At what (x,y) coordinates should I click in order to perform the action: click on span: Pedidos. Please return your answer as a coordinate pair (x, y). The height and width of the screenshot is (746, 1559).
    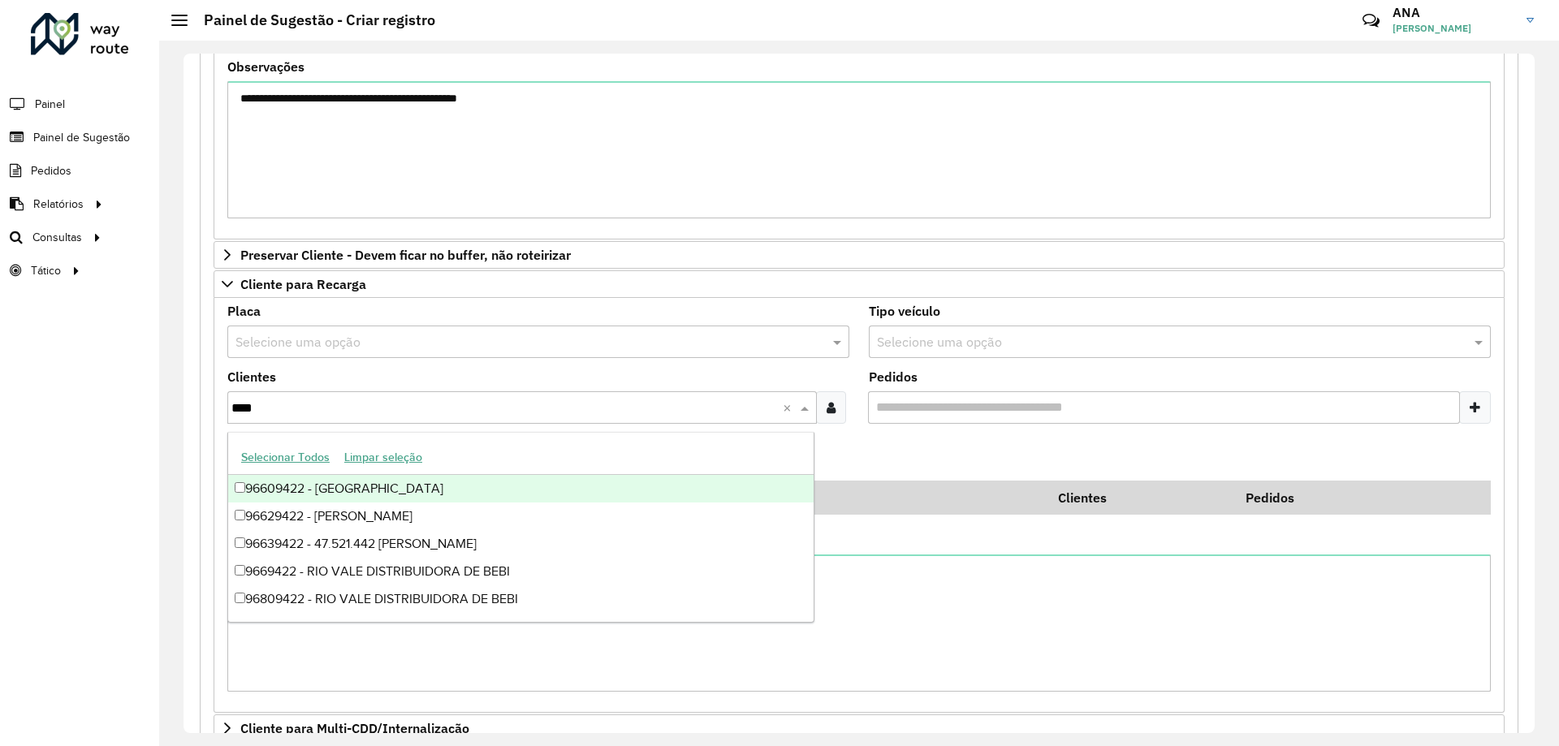
    Looking at the image, I should click on (51, 171).